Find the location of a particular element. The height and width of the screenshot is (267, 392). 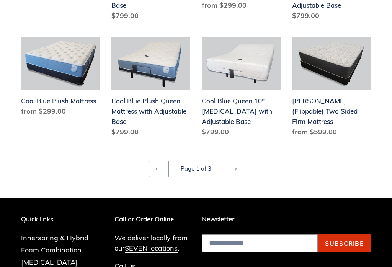

button: Subscribe is located at coordinates (344, 244).